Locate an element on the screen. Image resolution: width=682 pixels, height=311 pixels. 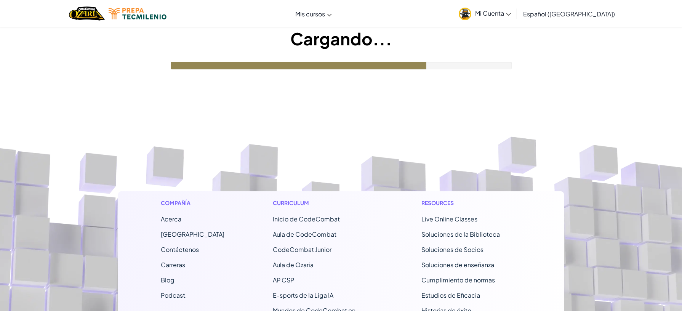
a: Blog is located at coordinates (168, 280).